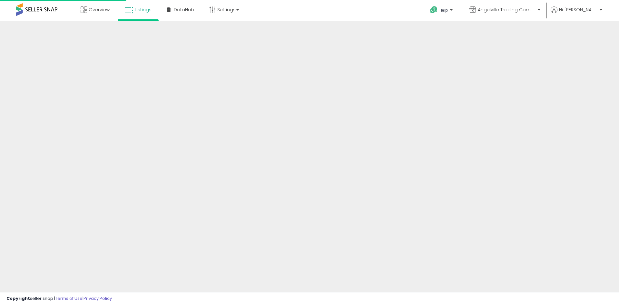 The width and height of the screenshot is (619, 305). Describe the element at coordinates (99, 10) in the screenshot. I see `span: Overview` at that location.